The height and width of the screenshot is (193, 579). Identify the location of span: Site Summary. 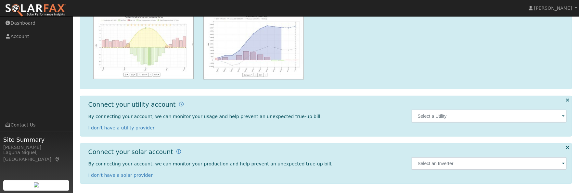
(36, 140).